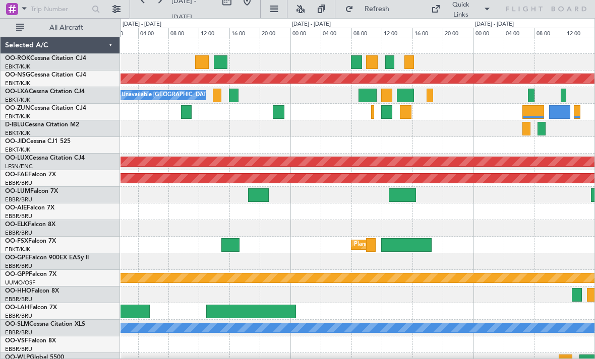 The width and height of the screenshot is (595, 359). What do you see at coordinates (45, 325) in the screenshot?
I see `a: OO-SLMCessna Citation XLS` at bounding box center [45, 325].